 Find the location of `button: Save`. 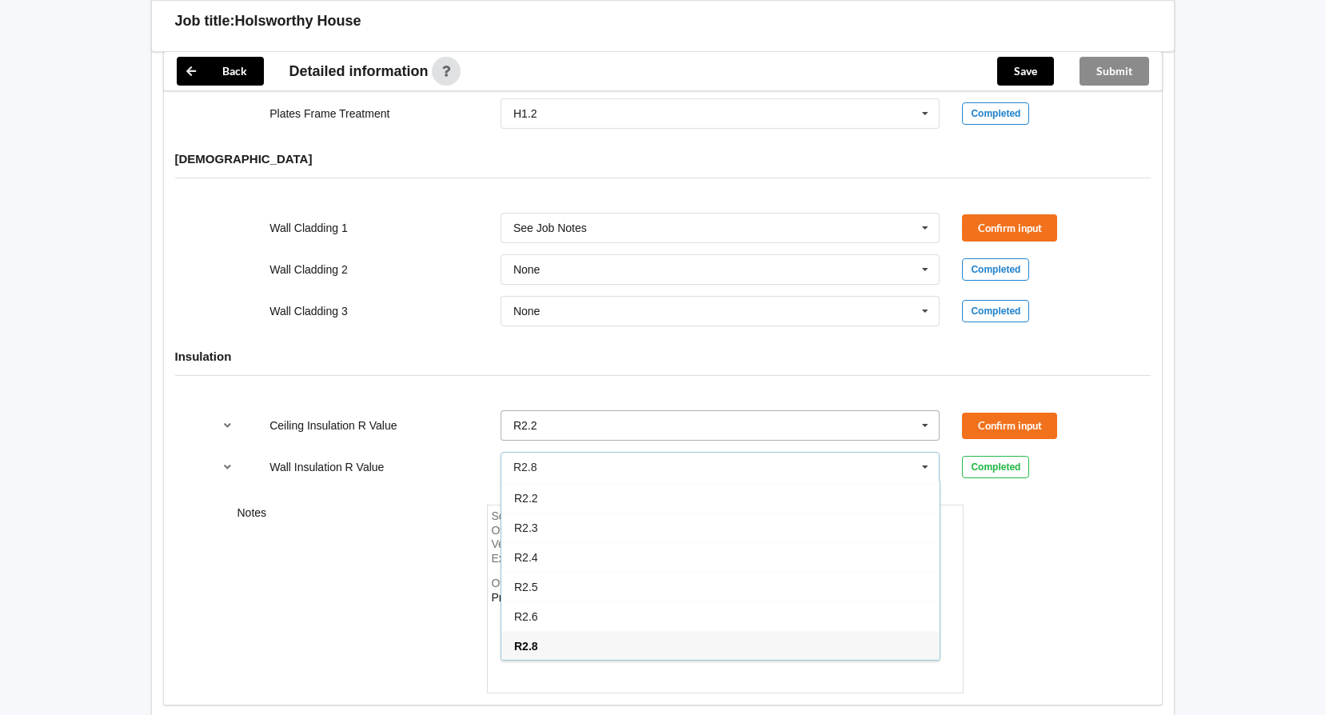

button: Save is located at coordinates (1025, 71).